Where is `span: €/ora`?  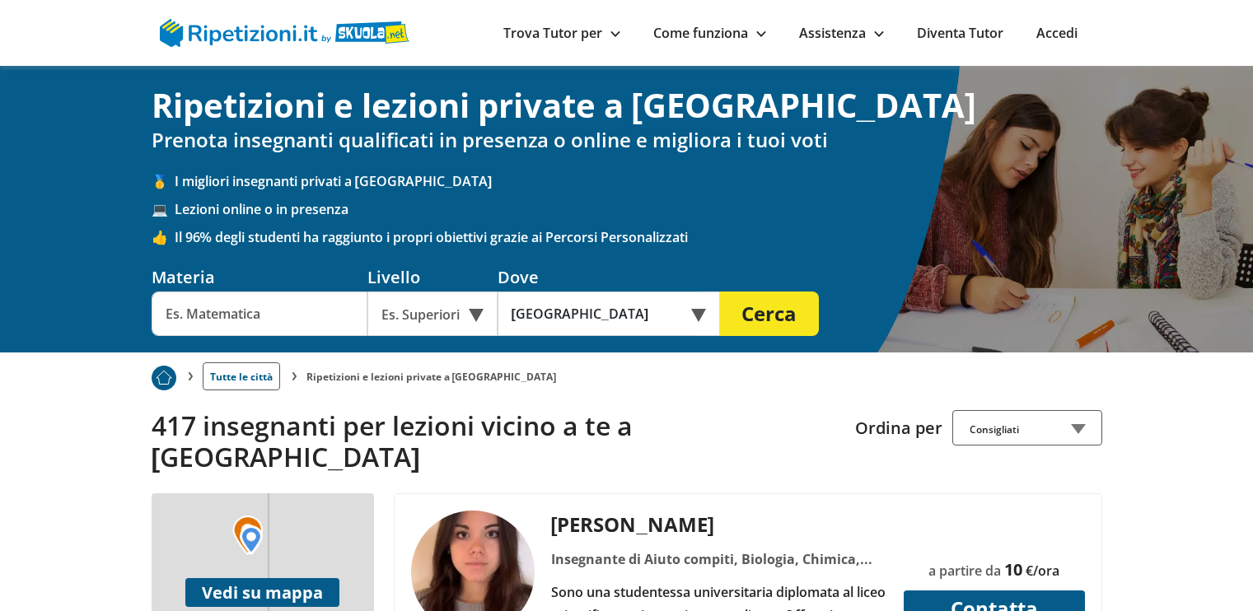 span: €/ora is located at coordinates (1042, 571).